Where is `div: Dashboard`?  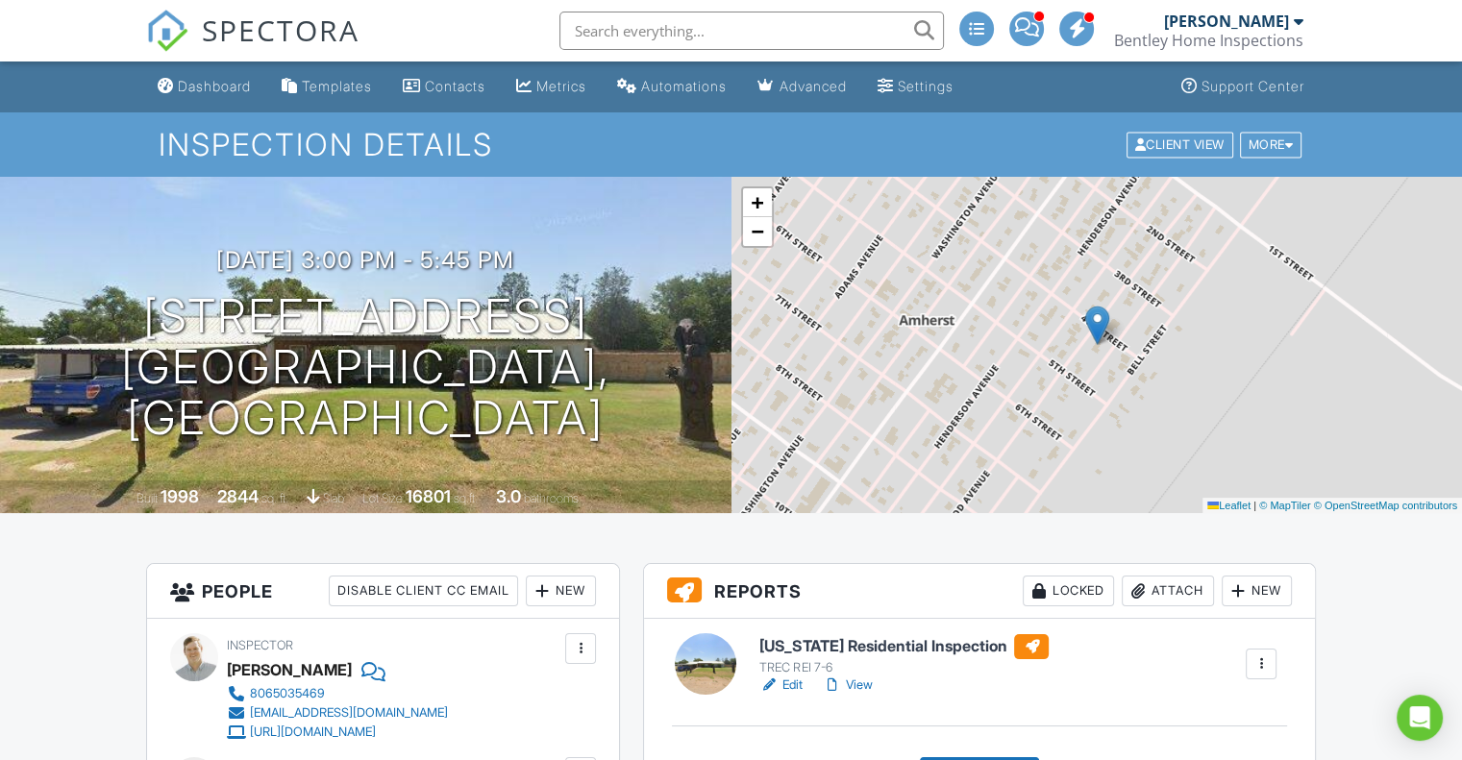
div: Dashboard is located at coordinates (214, 86).